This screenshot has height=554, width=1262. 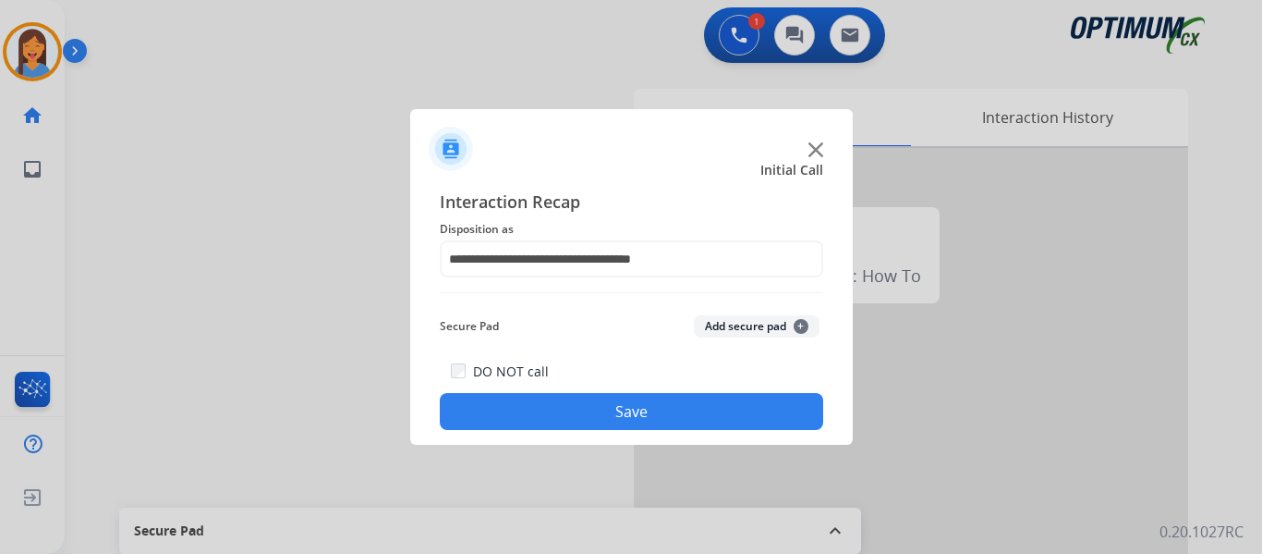 What do you see at coordinates (757, 326) in the screenshot?
I see `button: Add secure pad+` at bounding box center [757, 326].